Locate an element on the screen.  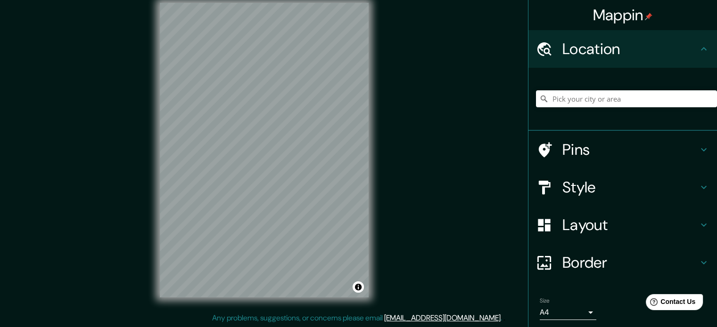
div: Location is located at coordinates (622, 49).